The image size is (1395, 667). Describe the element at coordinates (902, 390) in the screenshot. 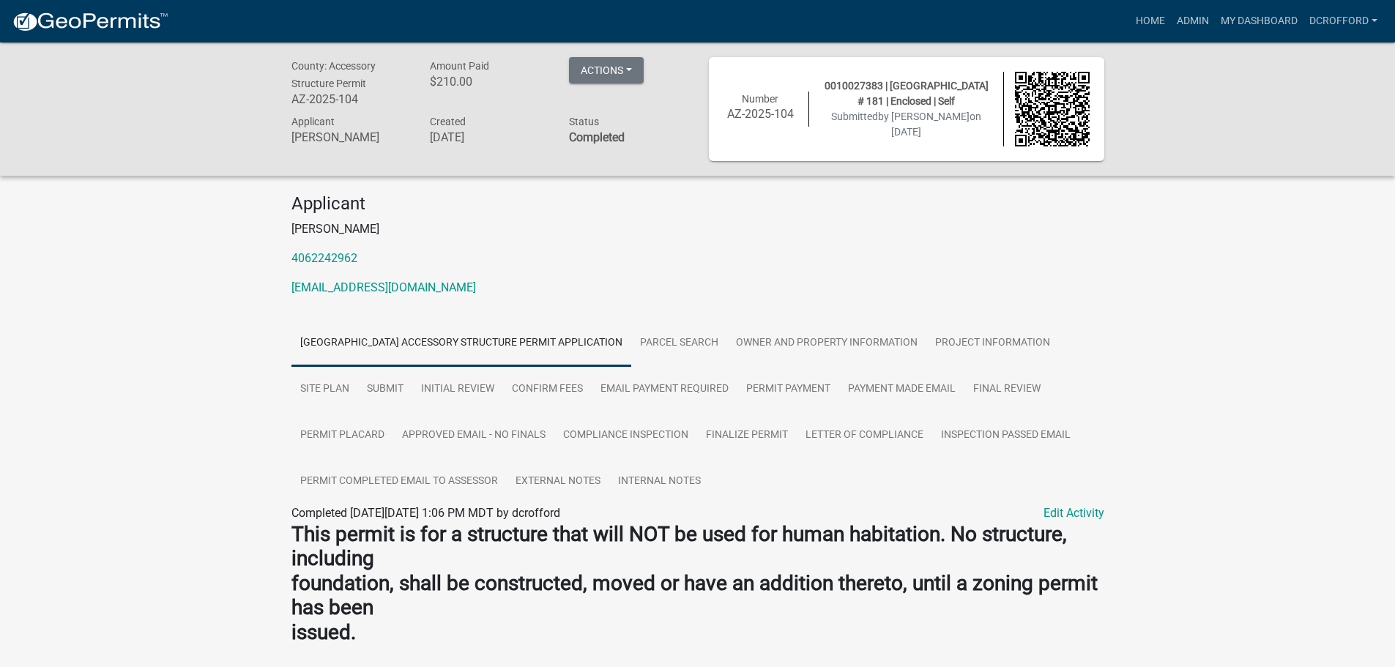

I see `a: Payment Made Email` at that location.